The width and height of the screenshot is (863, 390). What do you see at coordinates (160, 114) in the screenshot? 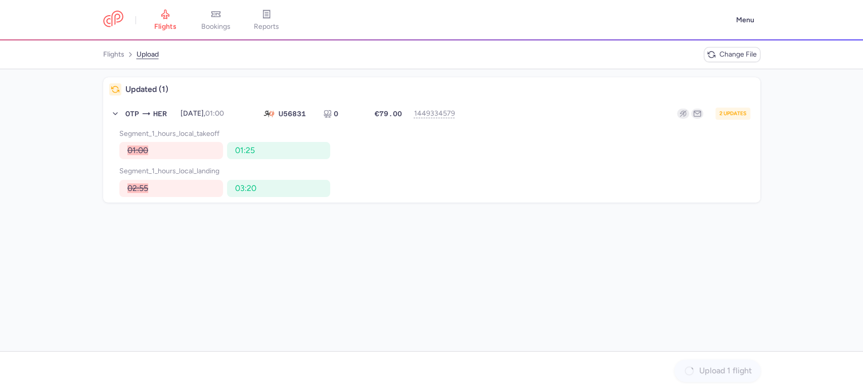
I see `span: HER` at bounding box center [160, 114].